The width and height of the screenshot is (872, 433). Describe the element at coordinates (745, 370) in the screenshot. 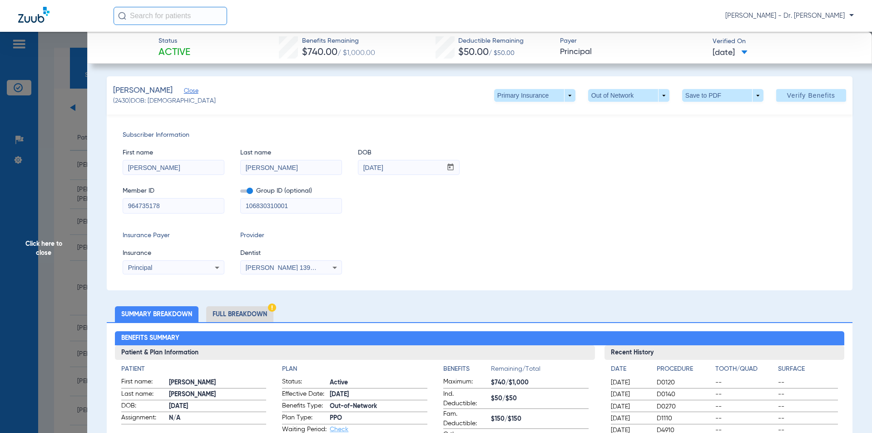

I see `app-breakdown-title: Tooth/Quad` at that location.